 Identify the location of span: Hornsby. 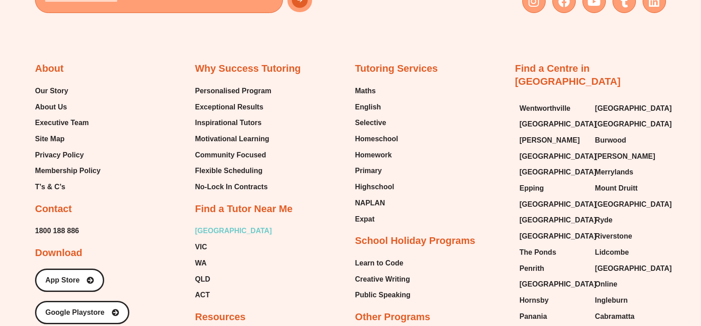
(534, 301).